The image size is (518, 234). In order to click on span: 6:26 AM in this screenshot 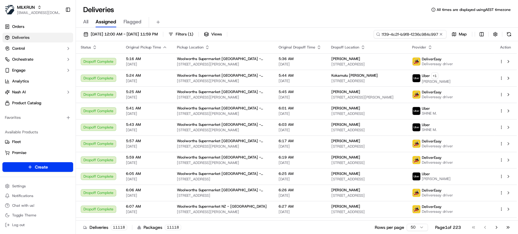, I will do `click(300, 190)`.